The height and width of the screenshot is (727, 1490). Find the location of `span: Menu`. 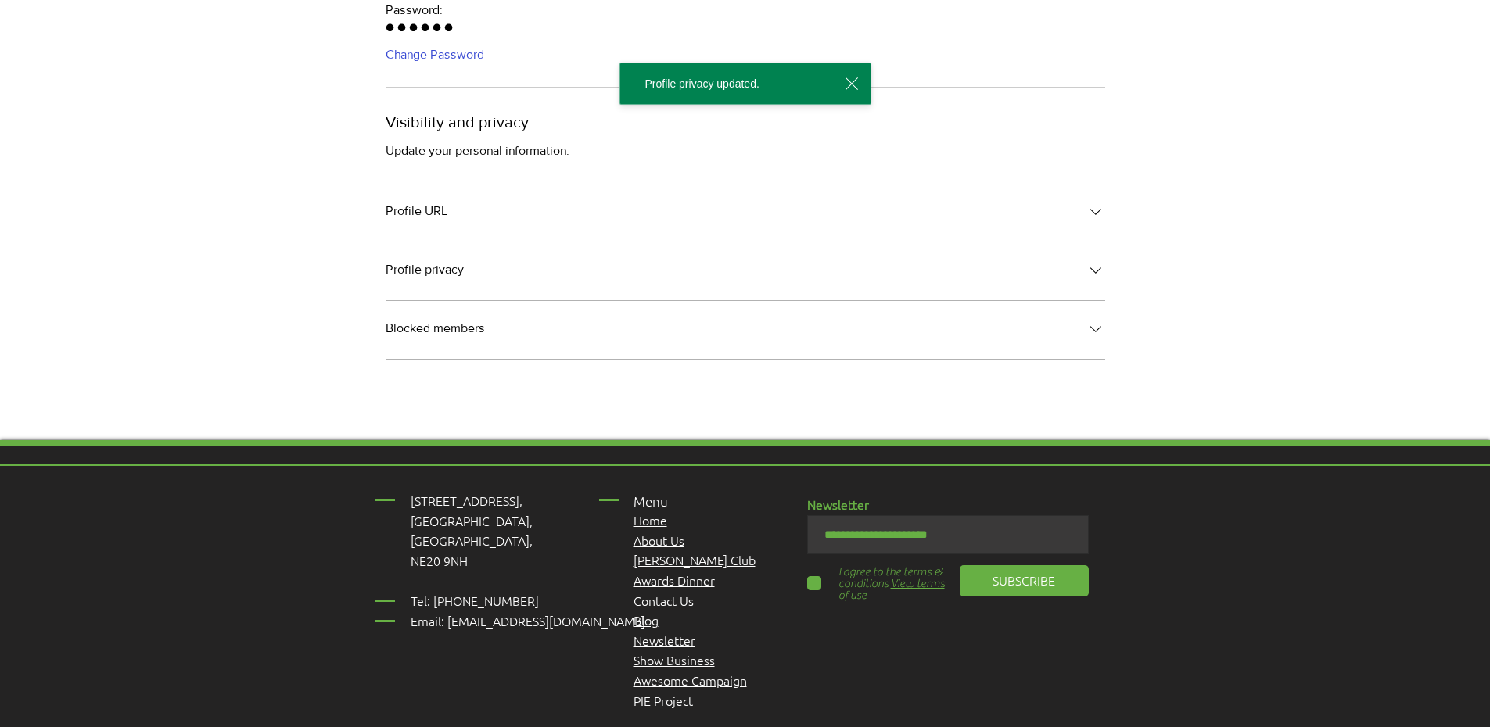

span: Menu is located at coordinates (651, 501).